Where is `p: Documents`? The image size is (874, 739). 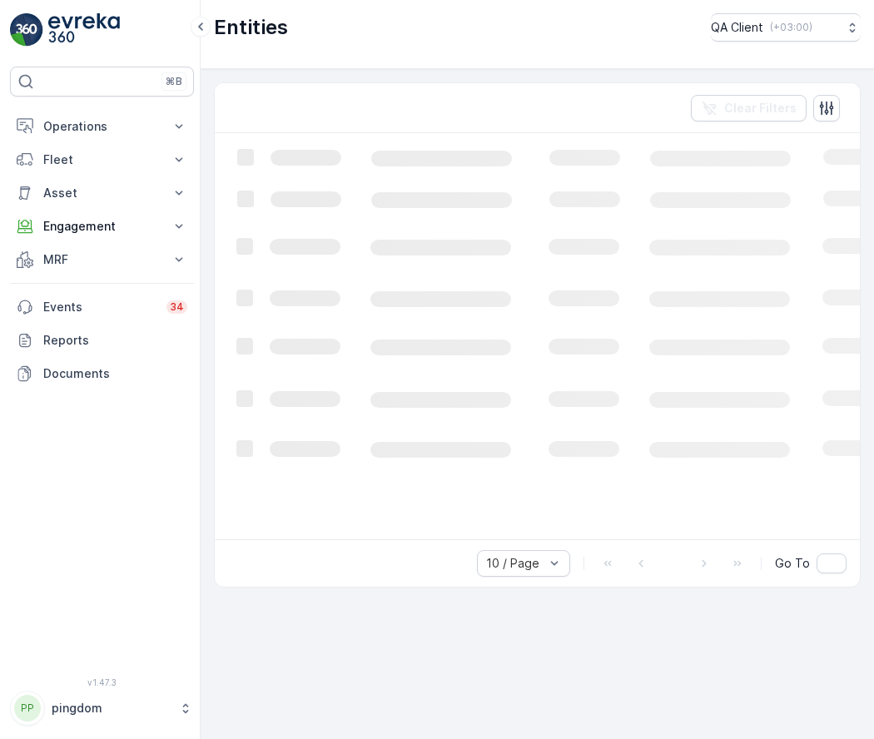
p: Documents is located at coordinates (115, 374).